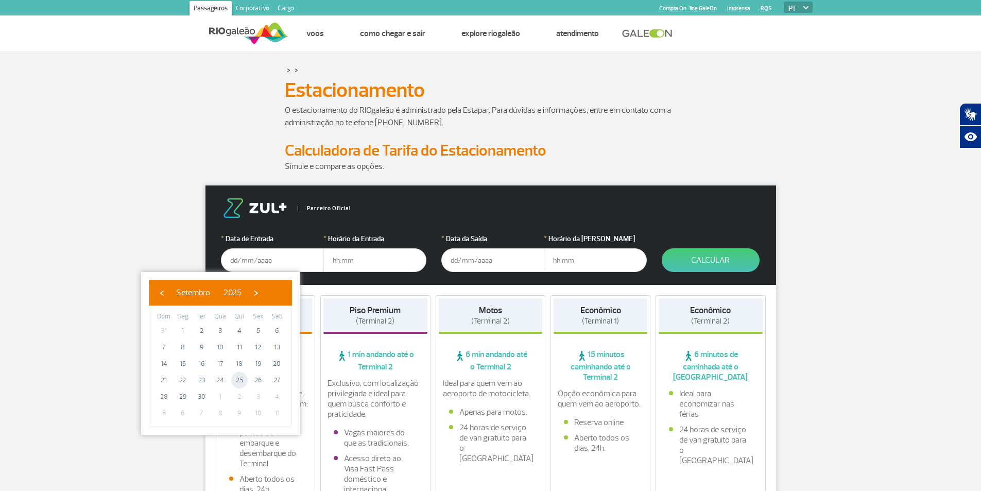  Describe the element at coordinates (183, 380) in the screenshot. I see `span: 22` at that location.